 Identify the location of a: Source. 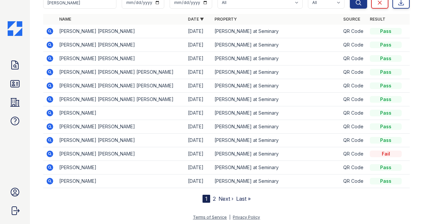
(351, 19).